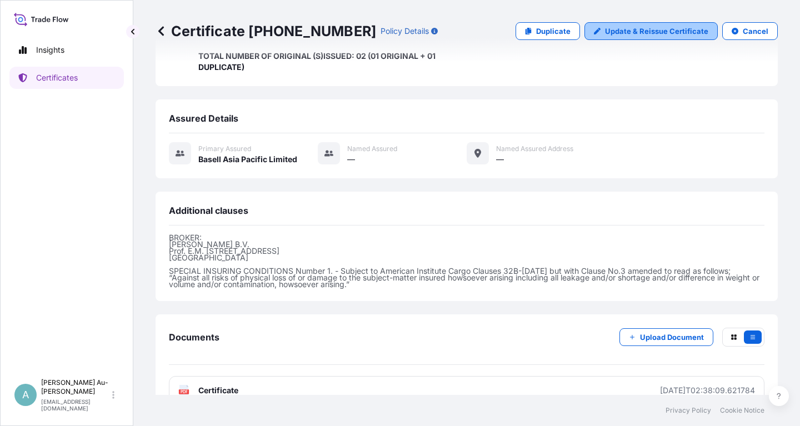  Describe the element at coordinates (553, 31) in the screenshot. I see `p: Duplicate` at that location.